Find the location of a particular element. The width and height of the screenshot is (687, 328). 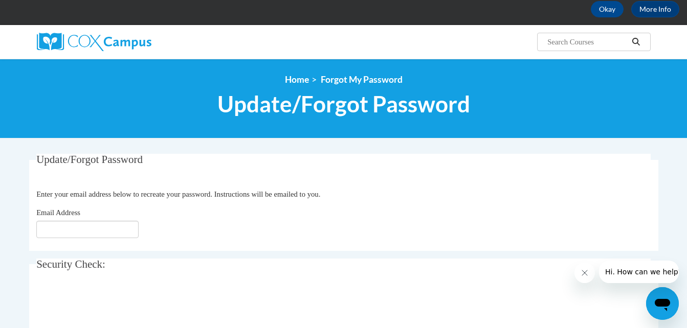

span: Forgot My Password is located at coordinates (362, 79).